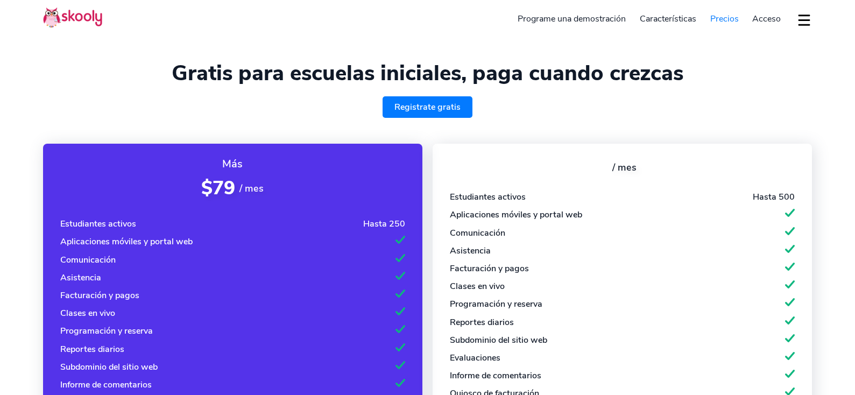 This screenshot has height=395, width=855. What do you see at coordinates (218, 188) in the screenshot?
I see `span: $79` at bounding box center [218, 188].